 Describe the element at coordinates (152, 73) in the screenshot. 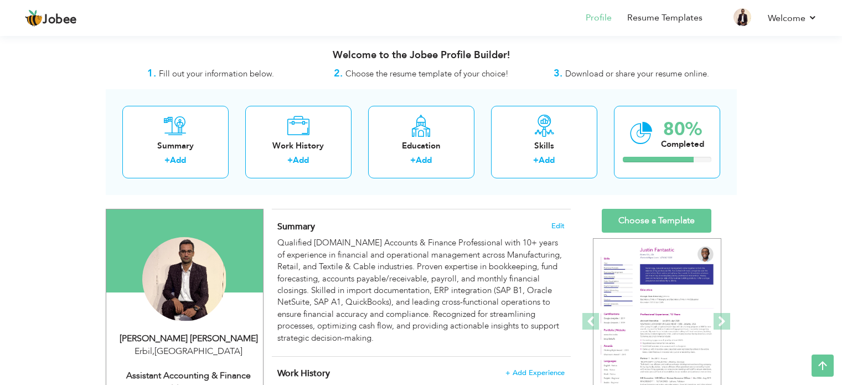

I see `strong: 1.` at that location.